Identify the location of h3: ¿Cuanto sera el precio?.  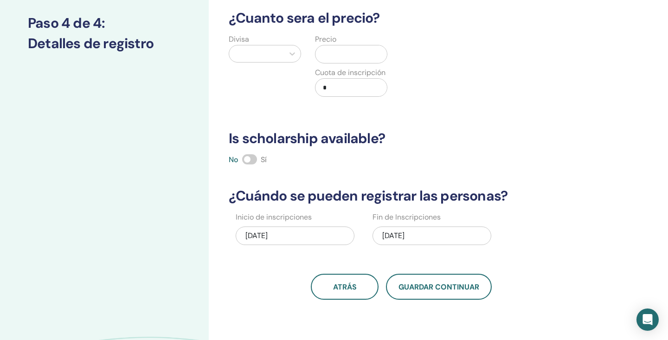
(401, 18).